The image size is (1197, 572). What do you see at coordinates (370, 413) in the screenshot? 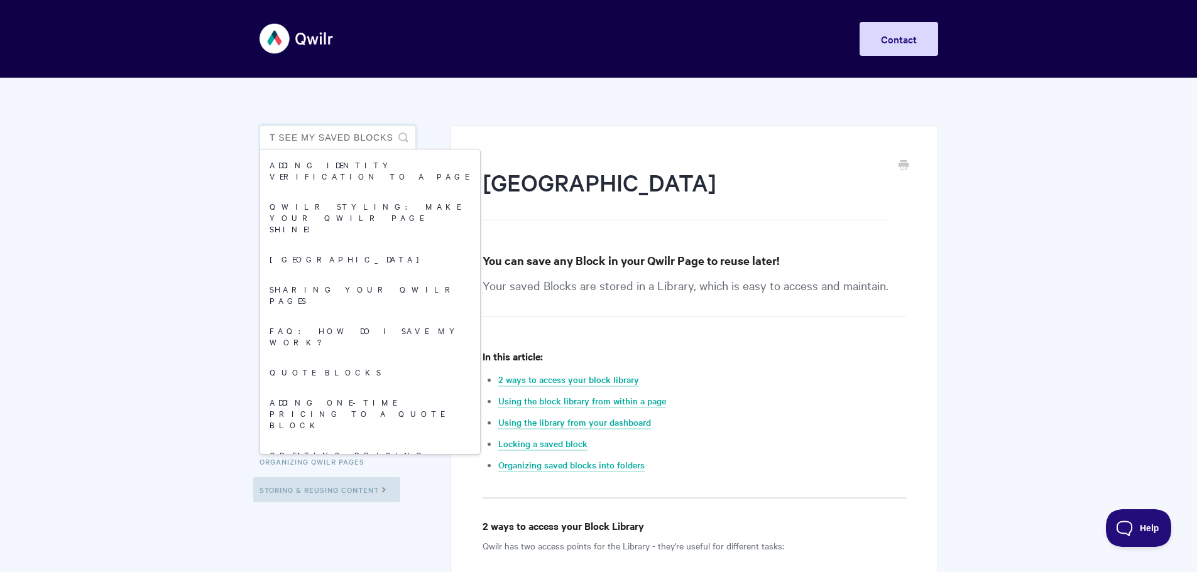
I see `a: Adding One-Time Pricing To A Quote Block` at bounding box center [370, 413].